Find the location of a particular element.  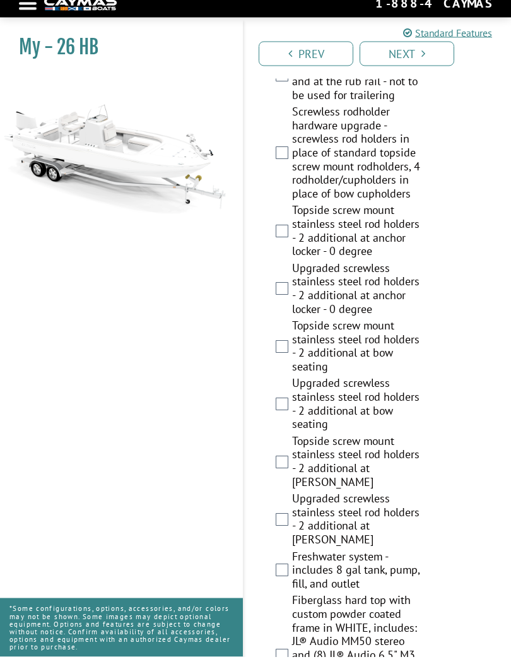

label: Screwless rodholder hardware upgrade - screwless rod holders in place of standard topside screw m... is located at coordinates (357, 167).